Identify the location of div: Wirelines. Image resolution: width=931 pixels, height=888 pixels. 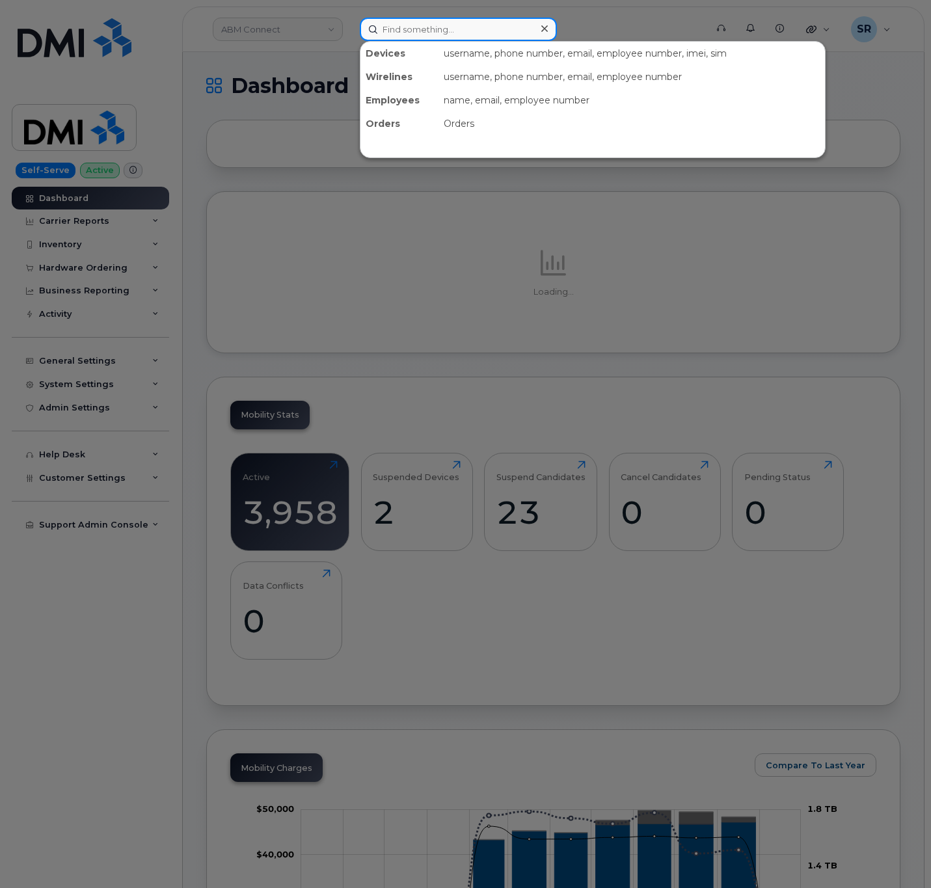
(399, 77).